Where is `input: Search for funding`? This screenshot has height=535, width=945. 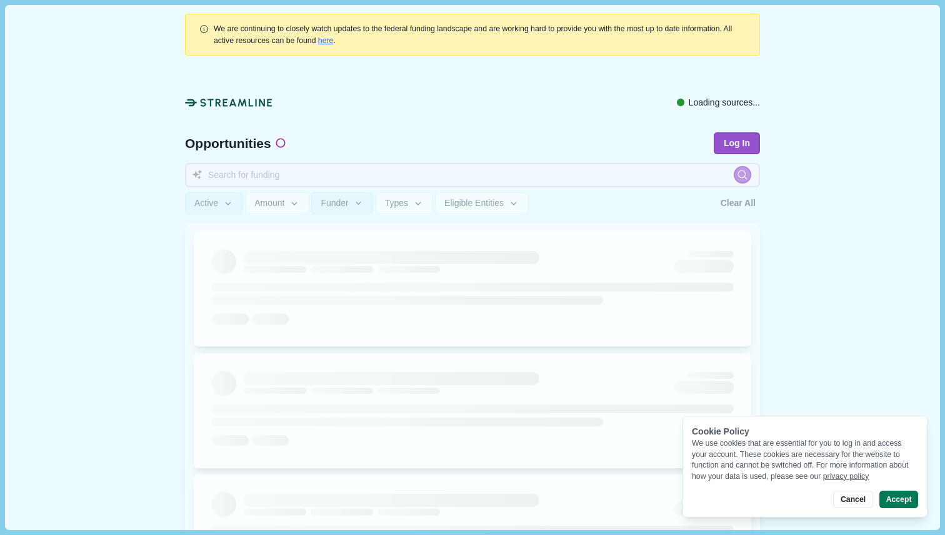 input: Search for funding is located at coordinates (472, 175).